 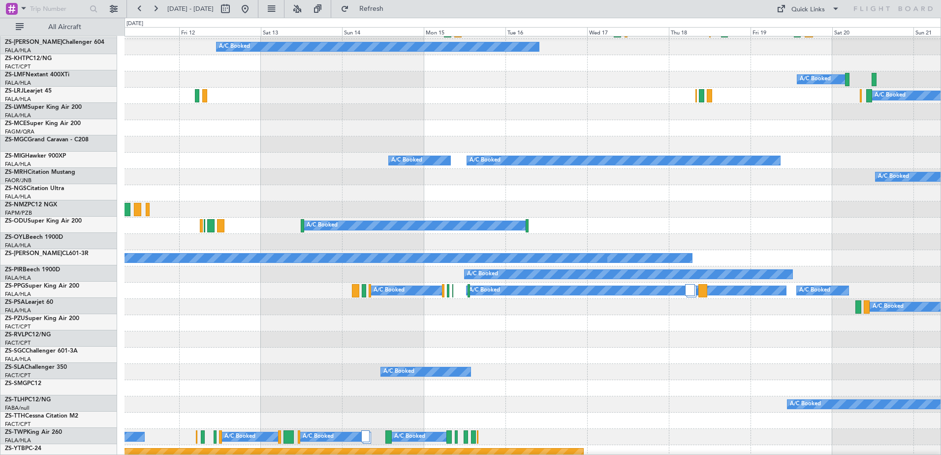 What do you see at coordinates (40, 172) in the screenshot?
I see `a: ZS-MRHCitation Mustang` at bounding box center [40, 172].